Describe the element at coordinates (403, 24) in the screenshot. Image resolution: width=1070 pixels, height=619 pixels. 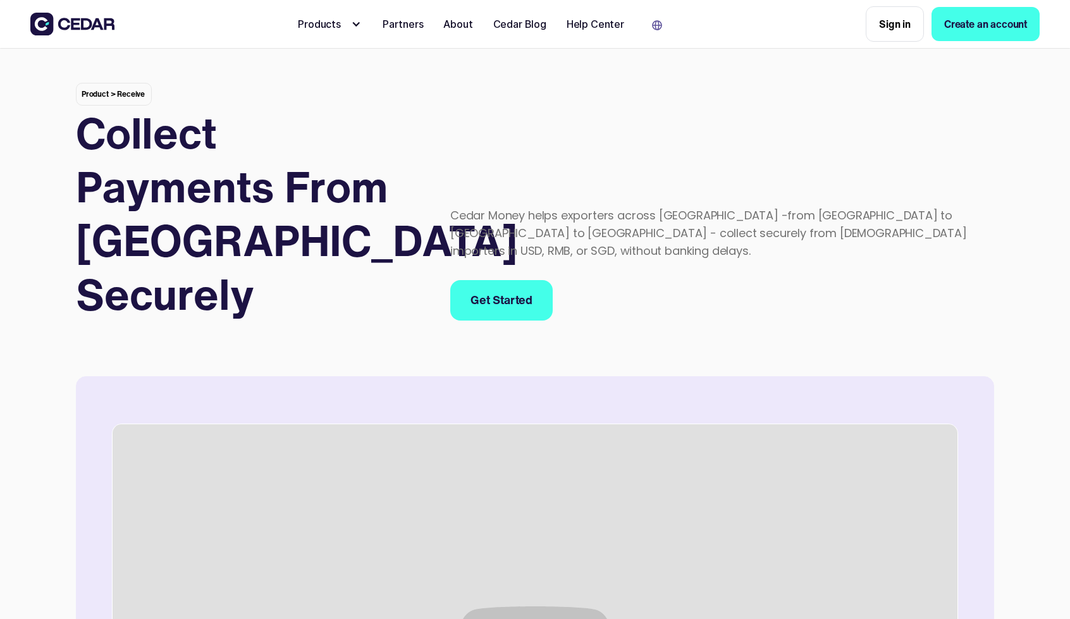
I see `div: Partners` at that location.